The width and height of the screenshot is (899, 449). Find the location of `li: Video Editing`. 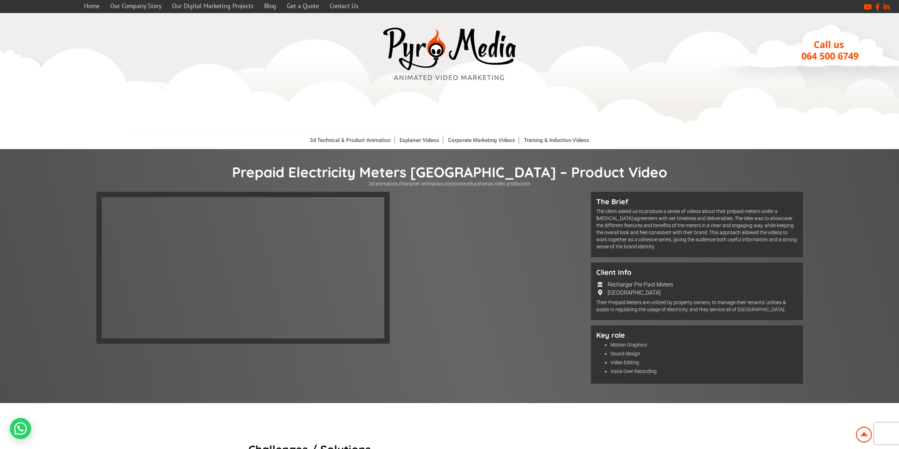

li: Video Editing is located at coordinates (704, 363).